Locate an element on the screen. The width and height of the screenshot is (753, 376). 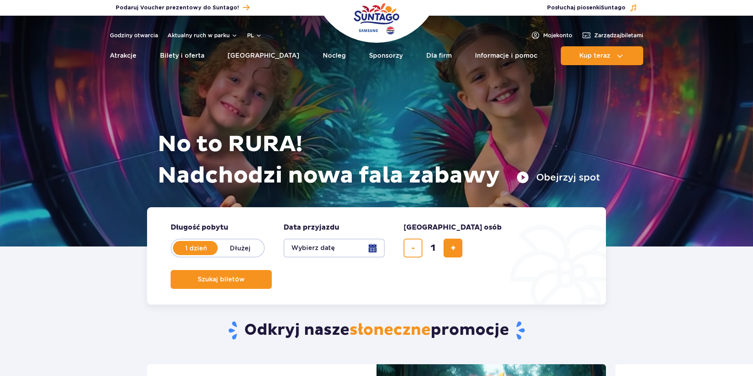
span: Szukaj biletów is located at coordinates (221, 279).